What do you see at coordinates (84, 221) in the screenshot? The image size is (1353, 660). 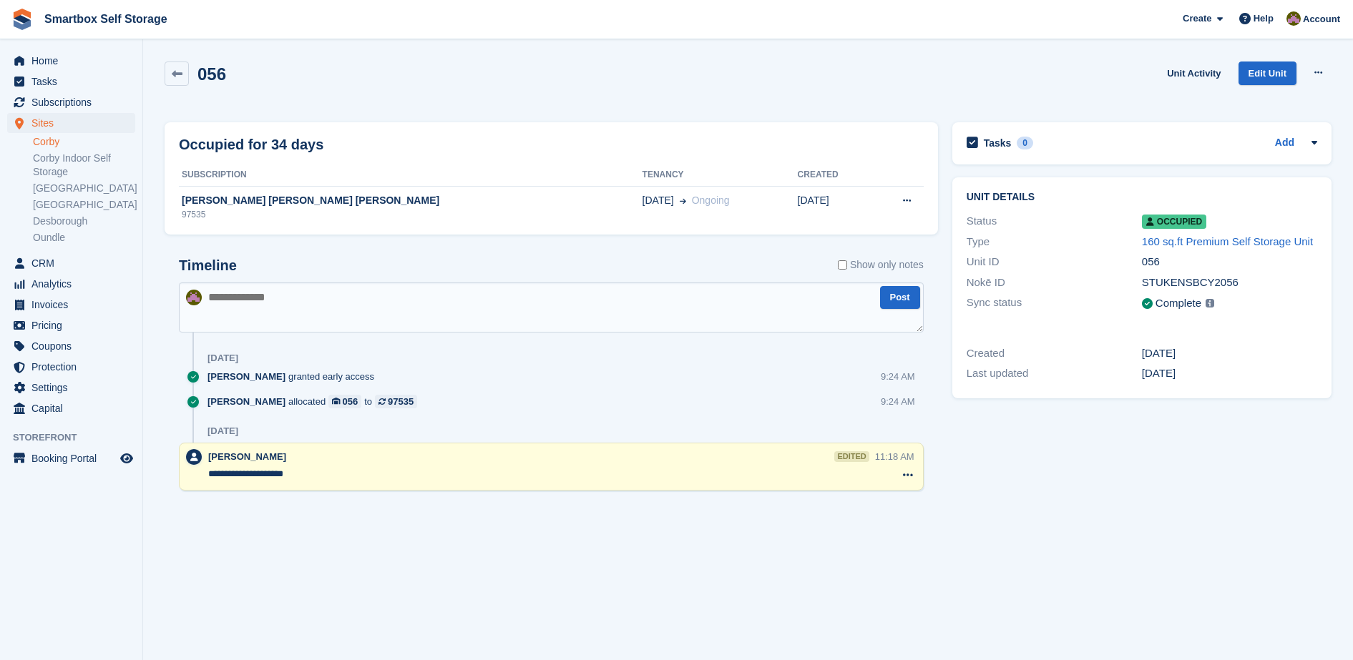 I see `a: Desborough` at bounding box center [84, 221].